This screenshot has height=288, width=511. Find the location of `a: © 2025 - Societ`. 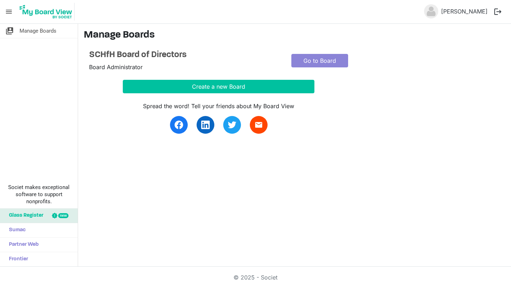

a: © 2025 - Societ is located at coordinates (255, 277).